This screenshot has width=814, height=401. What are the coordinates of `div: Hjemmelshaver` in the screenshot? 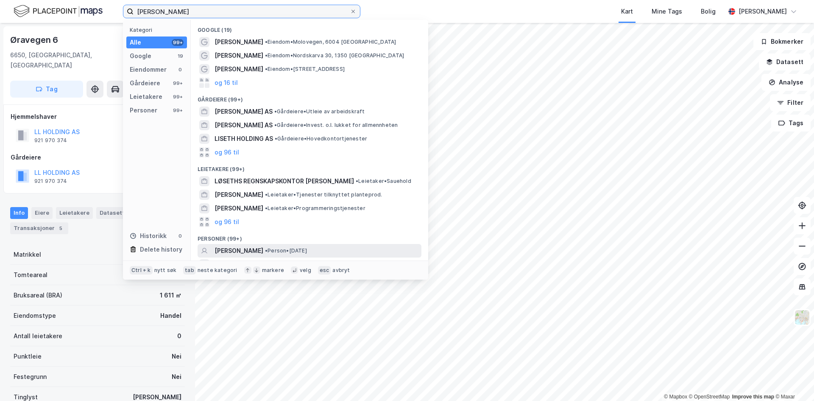 It's located at (98, 117).